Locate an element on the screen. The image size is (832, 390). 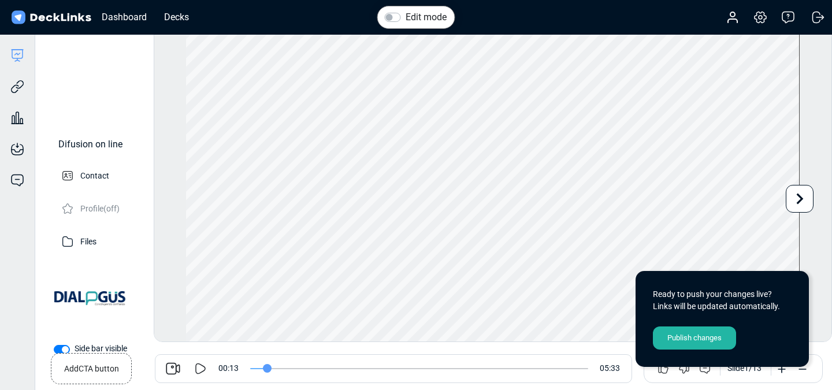
p: Profile (off) is located at coordinates (100, 207).